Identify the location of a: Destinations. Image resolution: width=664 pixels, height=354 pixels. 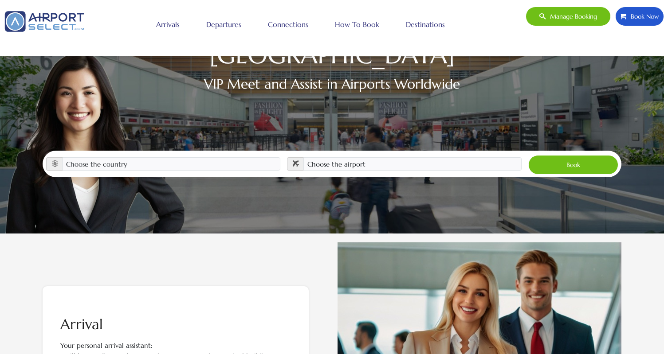
(425, 24).